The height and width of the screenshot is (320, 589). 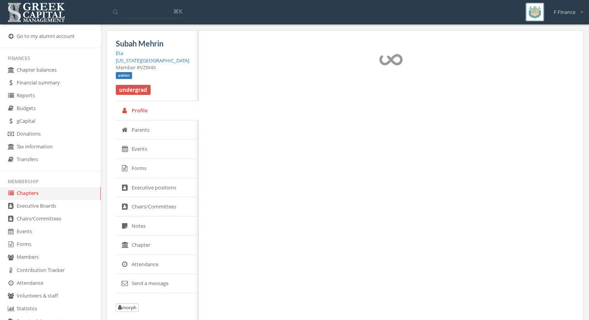 What do you see at coordinates (178, 11) in the screenshot?
I see `span: ⌘K` at bounding box center [178, 11].